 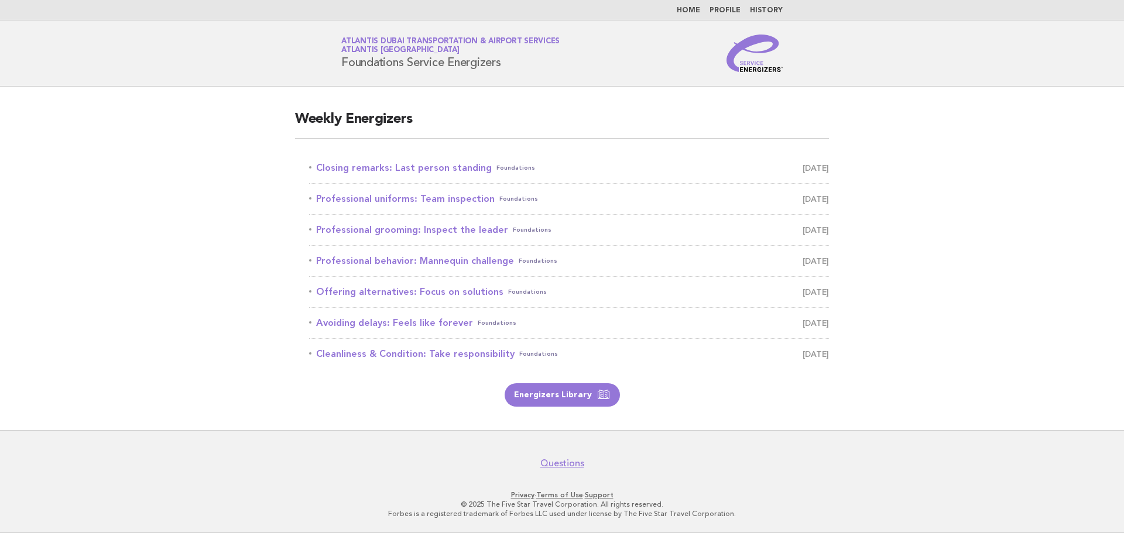 I want to click on img: Service Energizers, so click(x=754, y=53).